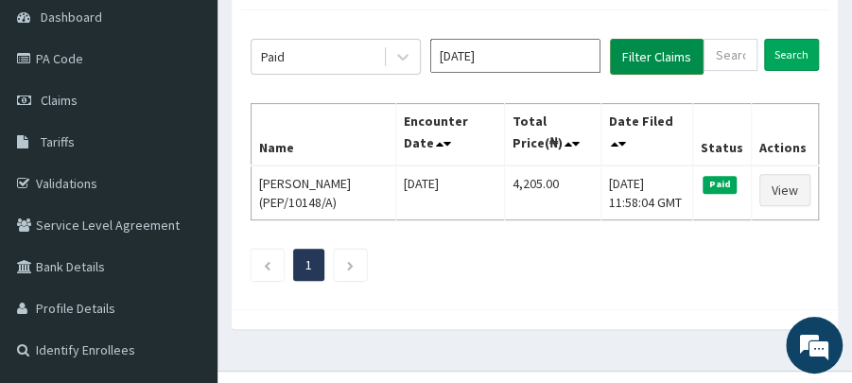 The height and width of the screenshot is (383, 852). Describe the element at coordinates (553, 193) in the screenshot. I see `td: 4,205.00` at that location.